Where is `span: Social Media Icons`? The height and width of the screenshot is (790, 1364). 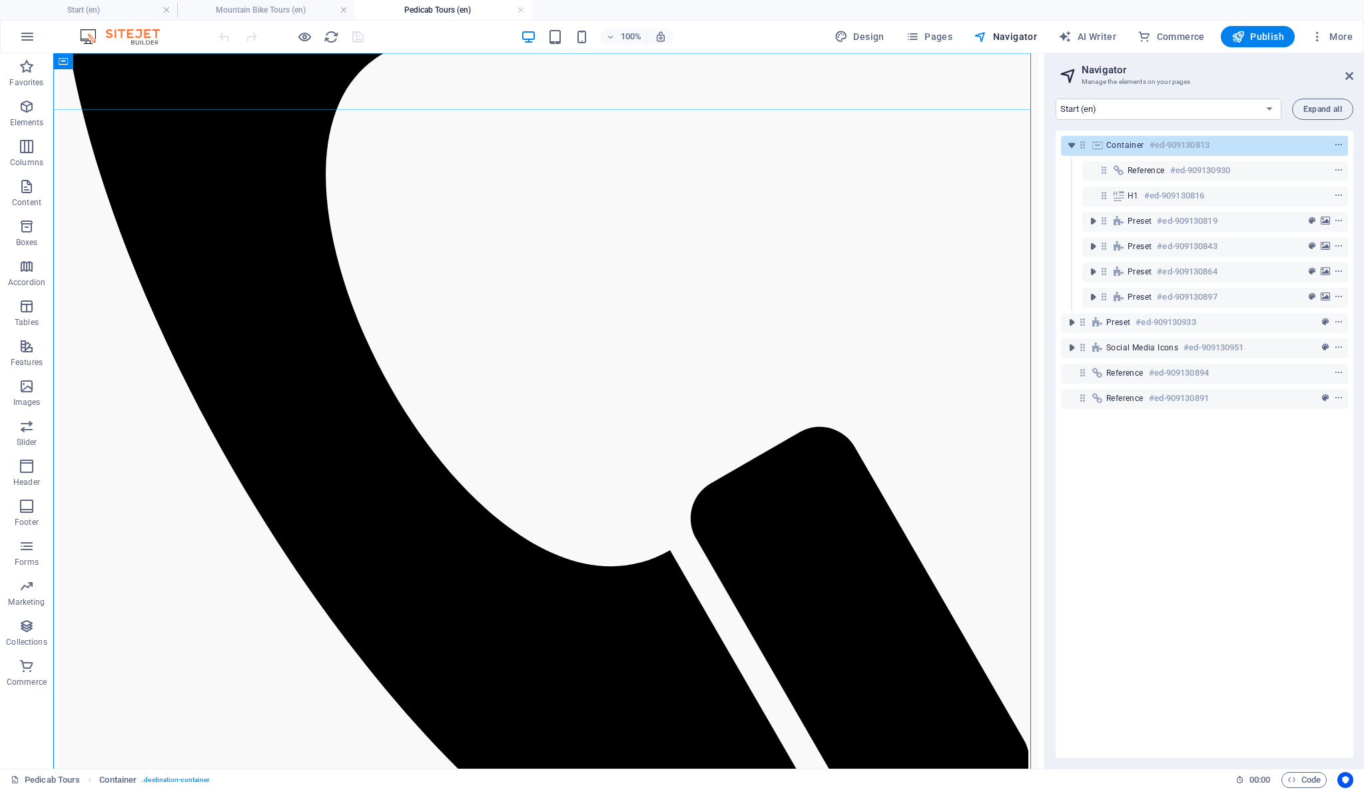 span: Social Media Icons is located at coordinates (1142, 348).